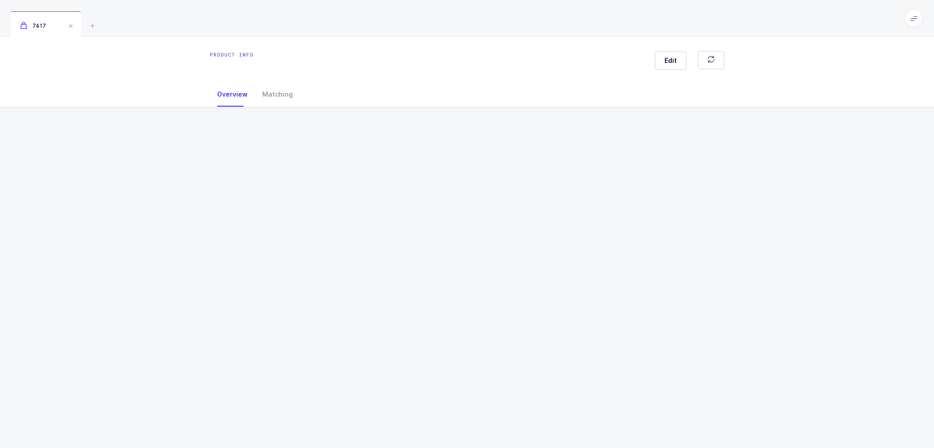 This screenshot has width=934, height=448. Describe the element at coordinates (232, 94) in the screenshot. I see `div: Overview` at that location.